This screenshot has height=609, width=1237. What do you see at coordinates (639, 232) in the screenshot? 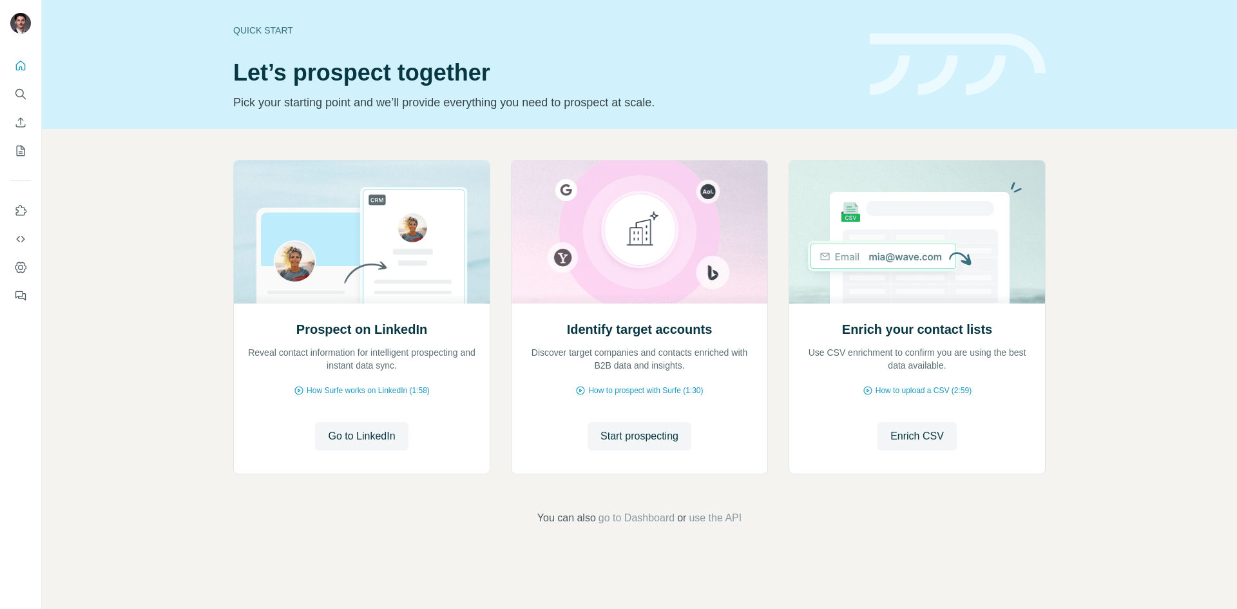
I see `img: Identify target accounts` at bounding box center [639, 232].